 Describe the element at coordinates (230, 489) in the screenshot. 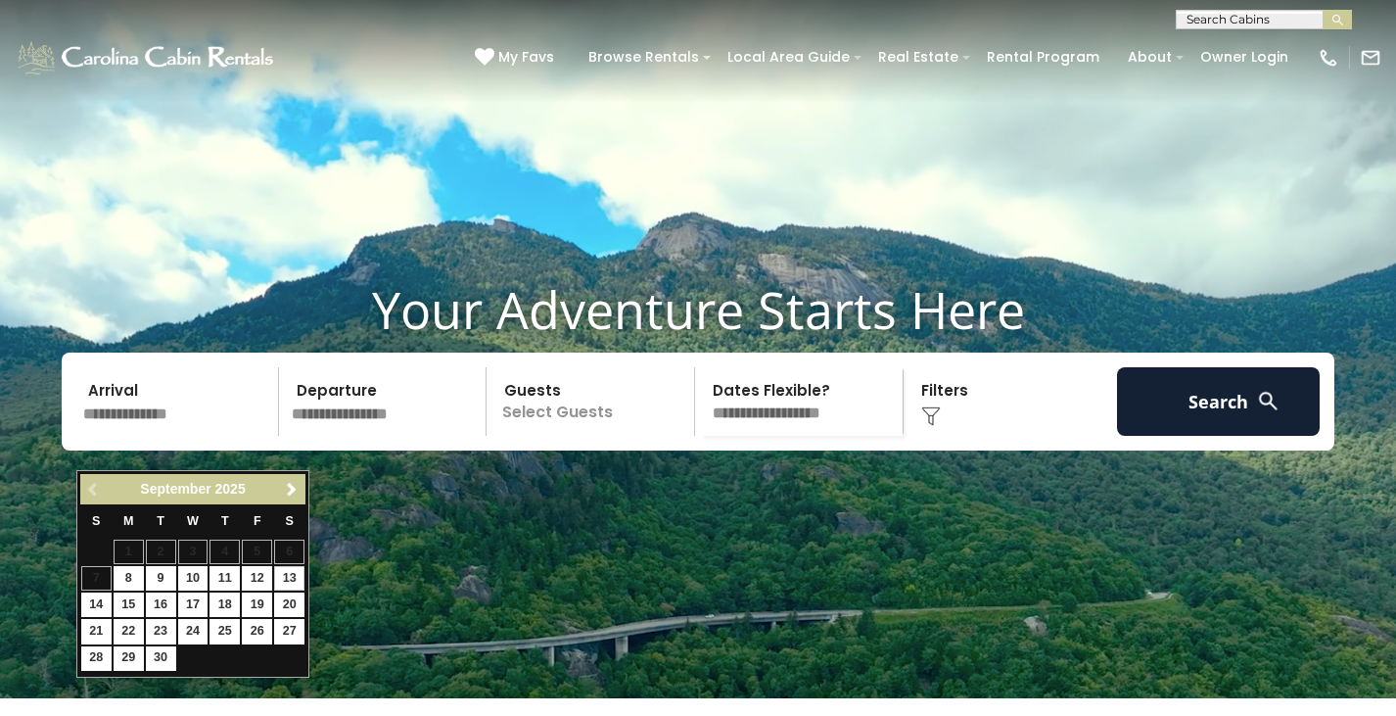

I see `span: 2025` at that location.